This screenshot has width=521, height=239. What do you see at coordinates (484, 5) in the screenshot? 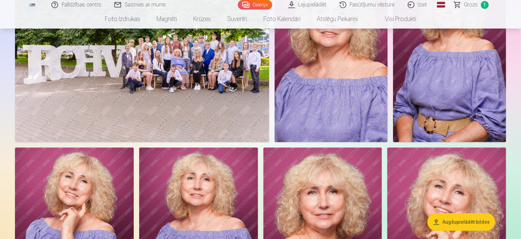
I see `span: 1` at bounding box center [484, 5].